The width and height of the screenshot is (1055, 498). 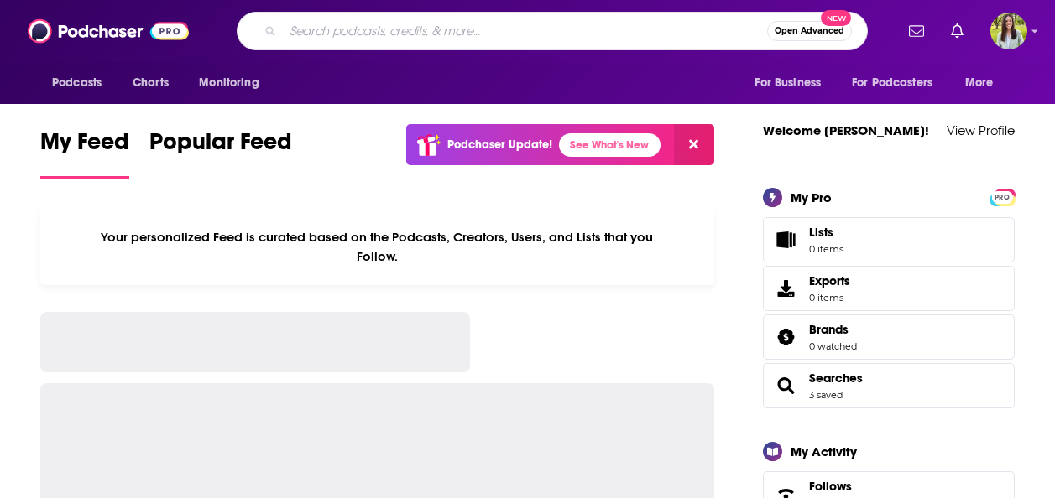 I want to click on span: For Business, so click(x=787, y=83).